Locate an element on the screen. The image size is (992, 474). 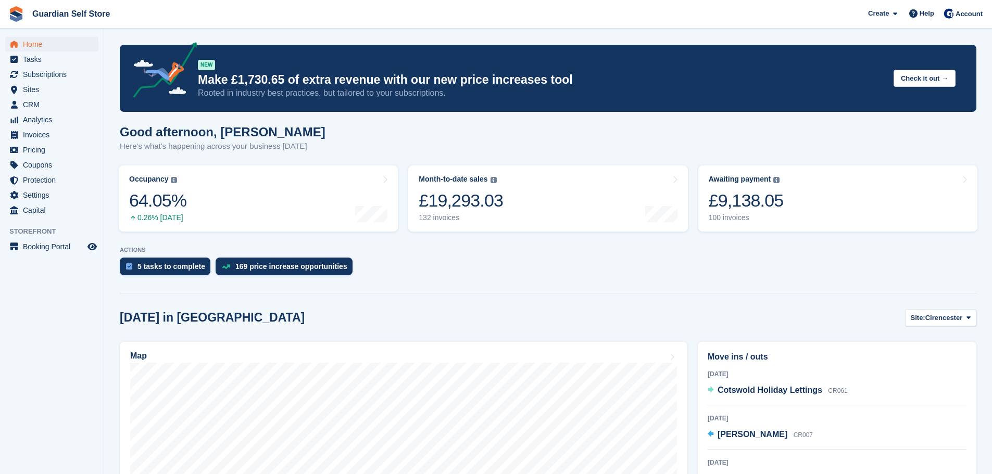
img: price-adjustments-announcement-icon-8257ccfd72463d97f412b2fc003d46551f7dbcb40ab6d574587a9cd5c0d94... is located at coordinates (161, 72).